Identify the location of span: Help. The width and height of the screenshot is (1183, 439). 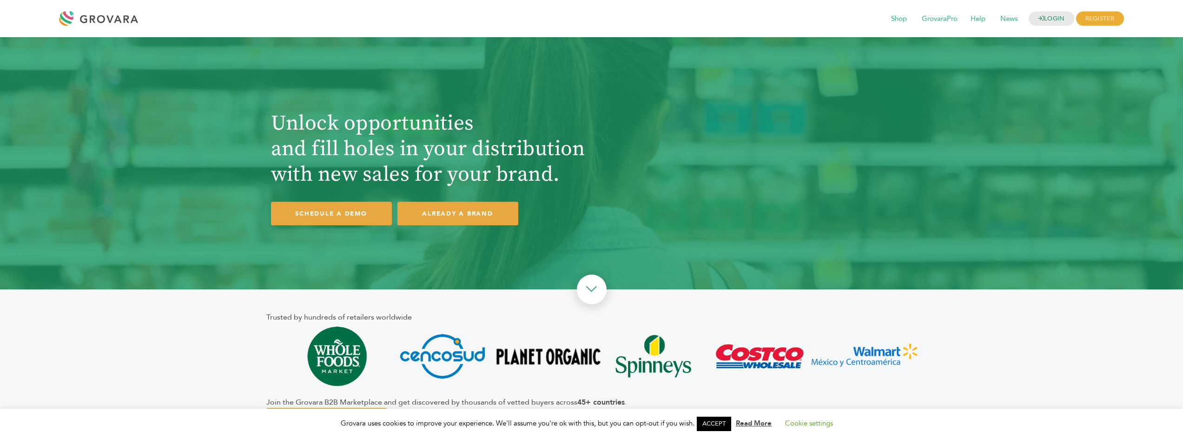
(978, 19).